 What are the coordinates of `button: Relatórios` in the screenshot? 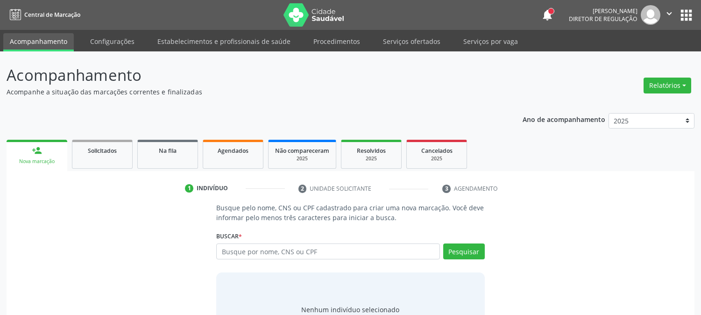 It's located at (667, 85).